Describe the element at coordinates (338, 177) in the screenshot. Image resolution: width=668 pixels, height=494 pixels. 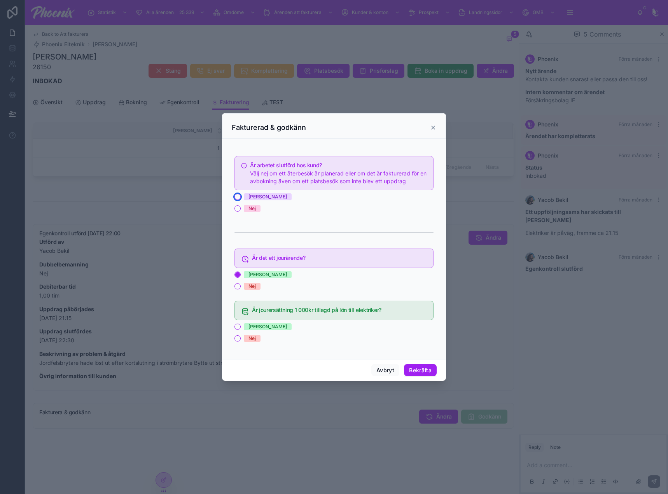
I see `div: Välj nej om ett återbesök är planerad eller om det är fakturerad för en avbokning även om ett pla...` at that location.